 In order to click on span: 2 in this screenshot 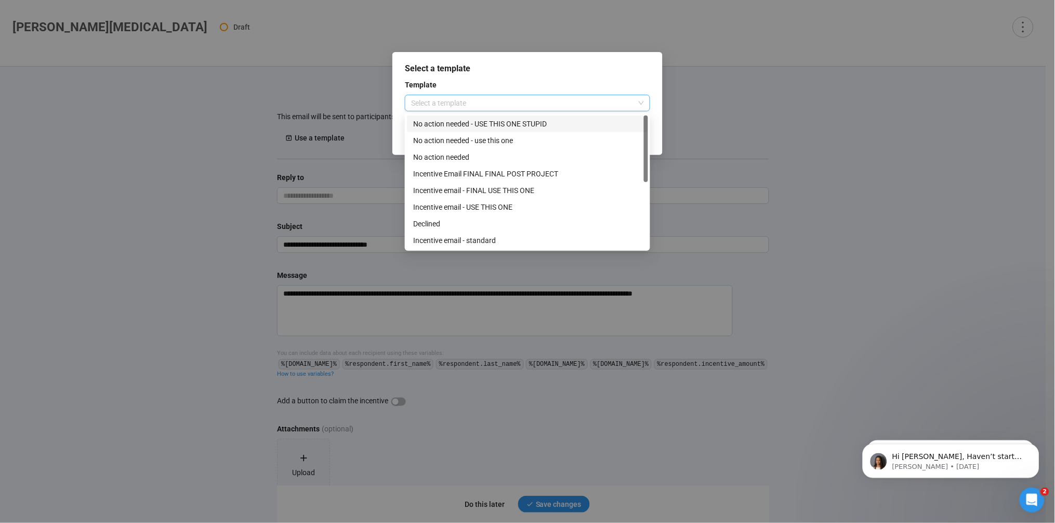, I will do `click(1046, 491)`.